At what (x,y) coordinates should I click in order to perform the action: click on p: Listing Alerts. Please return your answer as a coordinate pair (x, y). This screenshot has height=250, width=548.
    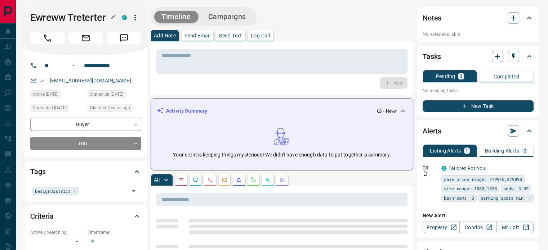
    Looking at the image, I should click on (445, 151).